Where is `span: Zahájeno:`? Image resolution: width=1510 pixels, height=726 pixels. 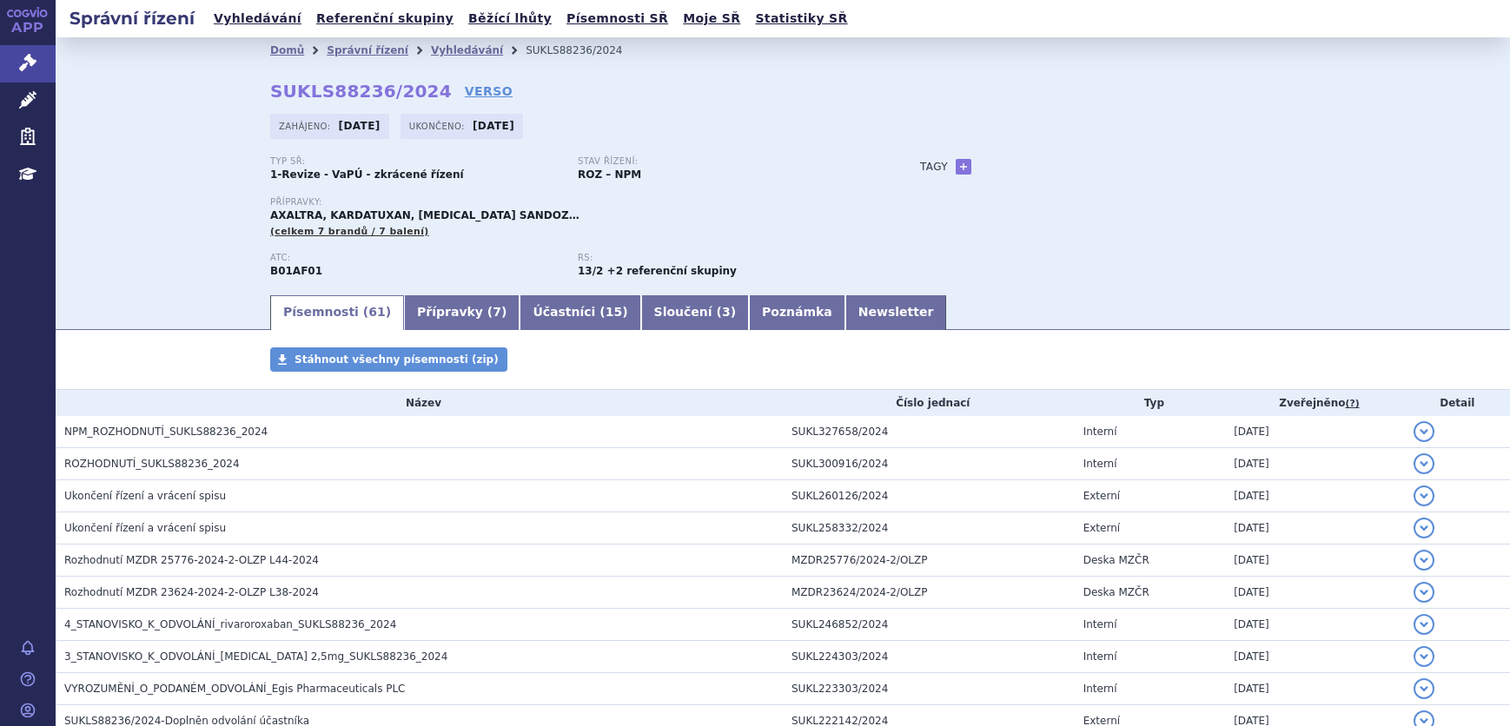 span: Zahájeno: is located at coordinates (306, 126).